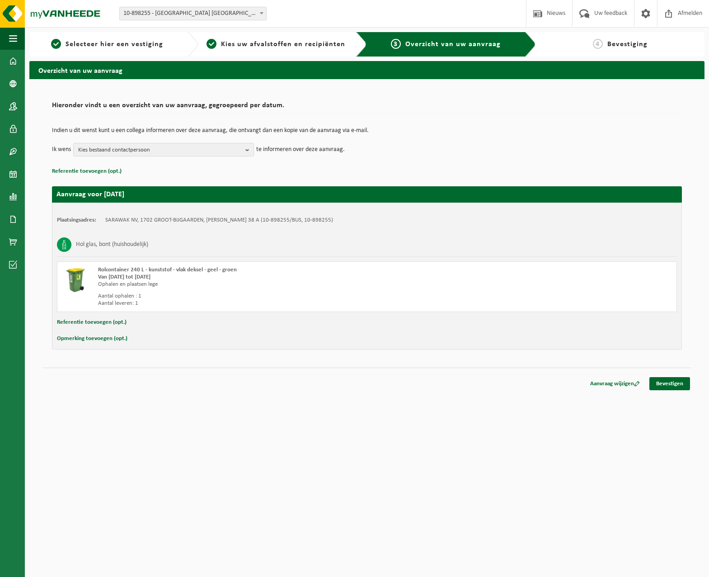 The width and height of the screenshot is (709, 577). I want to click on div: Aantal leveren: 1, so click(250, 303).